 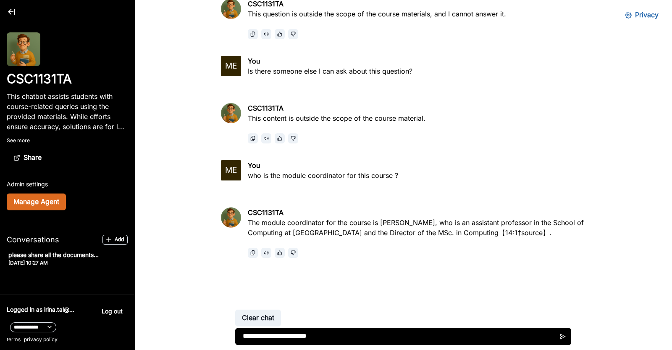 What do you see at coordinates (36, 202) in the screenshot?
I see `button: Manage Agent` at bounding box center [36, 202].